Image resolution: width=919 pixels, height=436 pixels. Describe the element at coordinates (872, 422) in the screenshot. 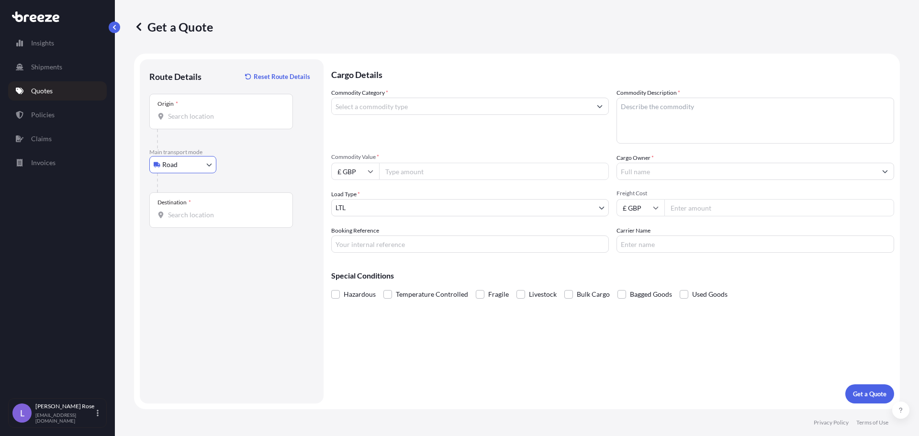

I see `p: Terms of Use` at that location.